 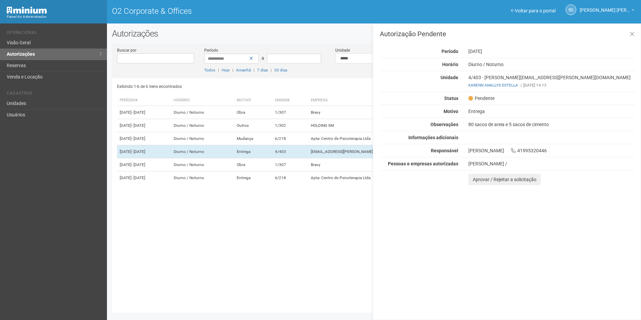 I want to click on div: 80 sacos de areia e 5 sacos de cimento, so click(x=552, y=124).